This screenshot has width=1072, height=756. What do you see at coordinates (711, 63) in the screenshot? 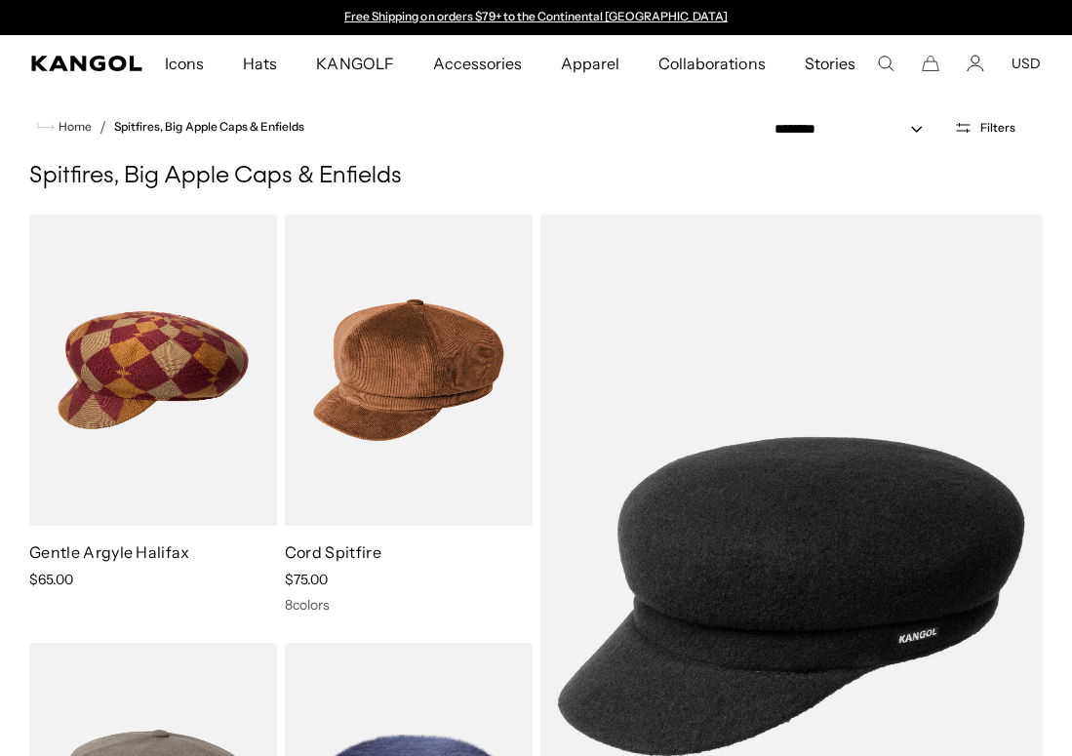
I see `a: Collaborations` at bounding box center [711, 63].